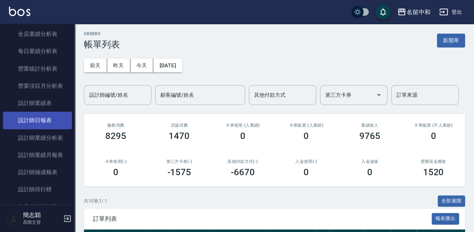 This screenshot has height=232, width=474. I want to click on h2: 店販消費, so click(179, 125).